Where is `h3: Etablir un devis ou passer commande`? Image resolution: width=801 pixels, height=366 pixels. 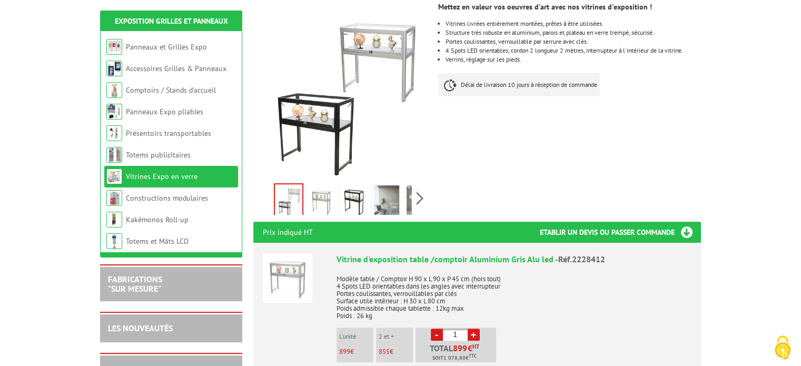 h3: Etablir un devis ou passer commande is located at coordinates (620, 232).